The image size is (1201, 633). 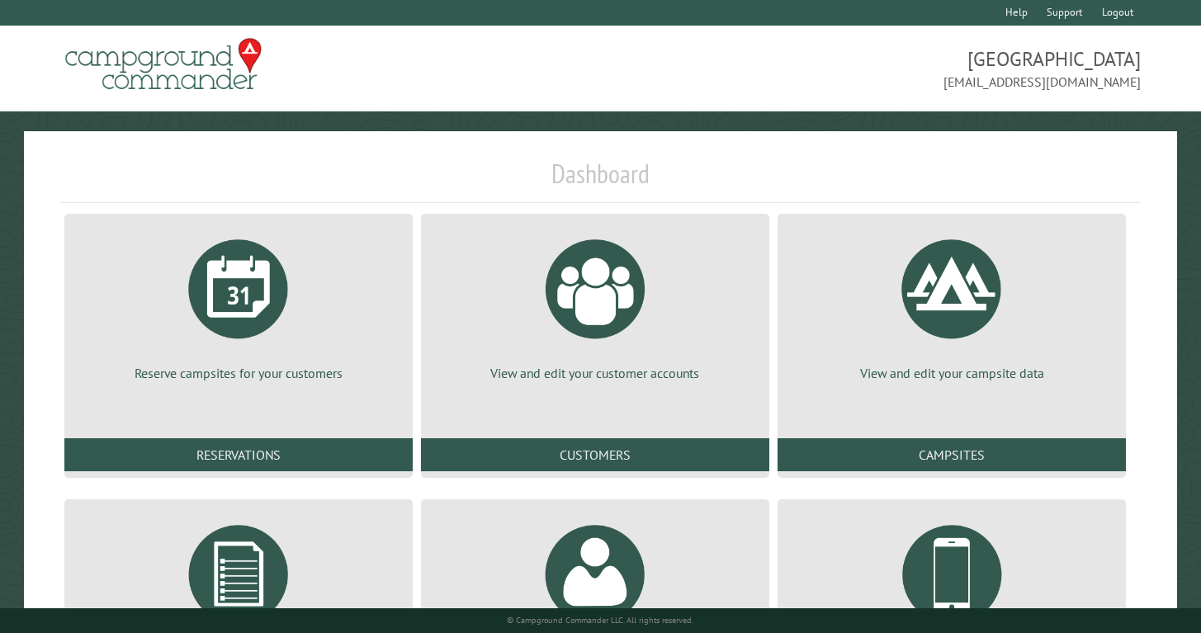 I want to click on small: © Campground Commander LLC. All rights reserved., so click(x=600, y=620).